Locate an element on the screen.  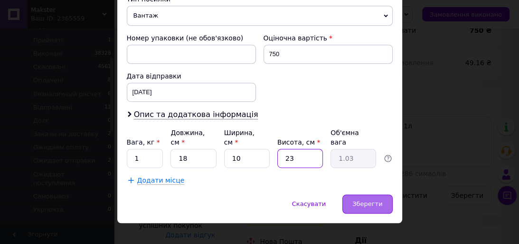
span: Опис та додаткова інформація is located at coordinates (196, 115).